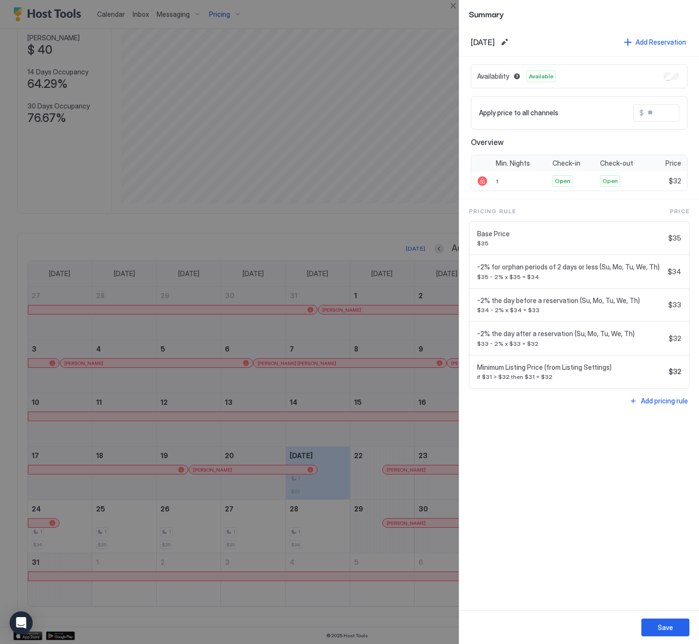  I want to click on div: Open Intercom Messenger, so click(21, 623).